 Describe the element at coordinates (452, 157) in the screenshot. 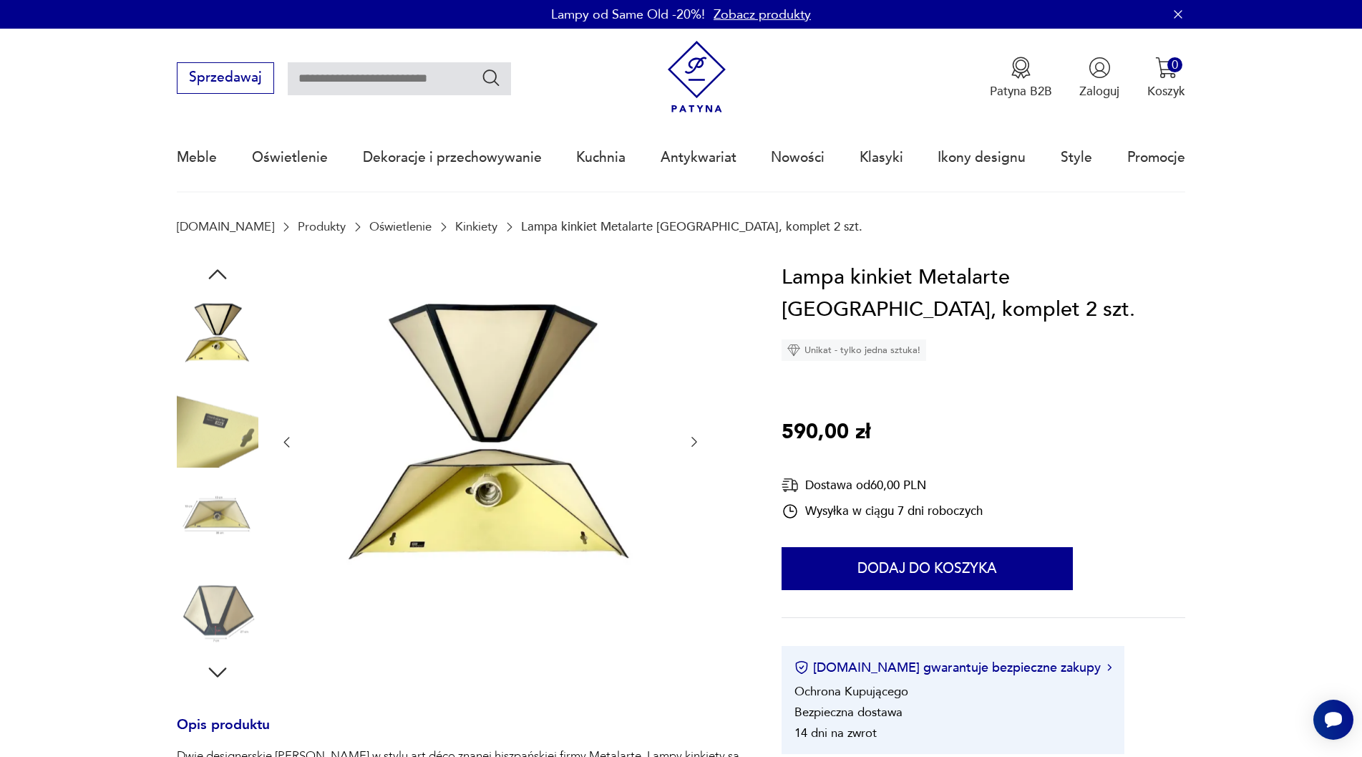

I see `a: Dekoracje i przechowywanie` at that location.